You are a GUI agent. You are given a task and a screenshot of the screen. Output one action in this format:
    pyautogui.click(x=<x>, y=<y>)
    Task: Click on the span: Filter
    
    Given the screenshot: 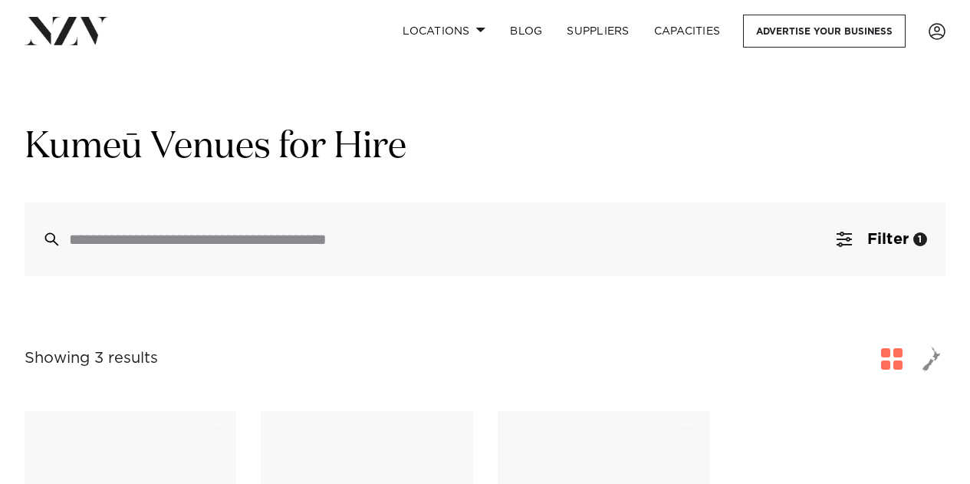 What is the action you would take?
    pyautogui.click(x=888, y=239)
    